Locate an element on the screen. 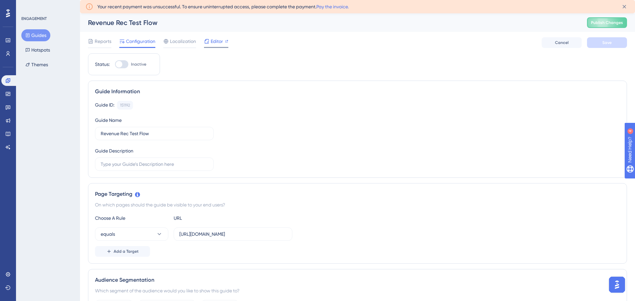 This screenshot has height=301, width=635. button: Add a Target is located at coordinates (122, 252).